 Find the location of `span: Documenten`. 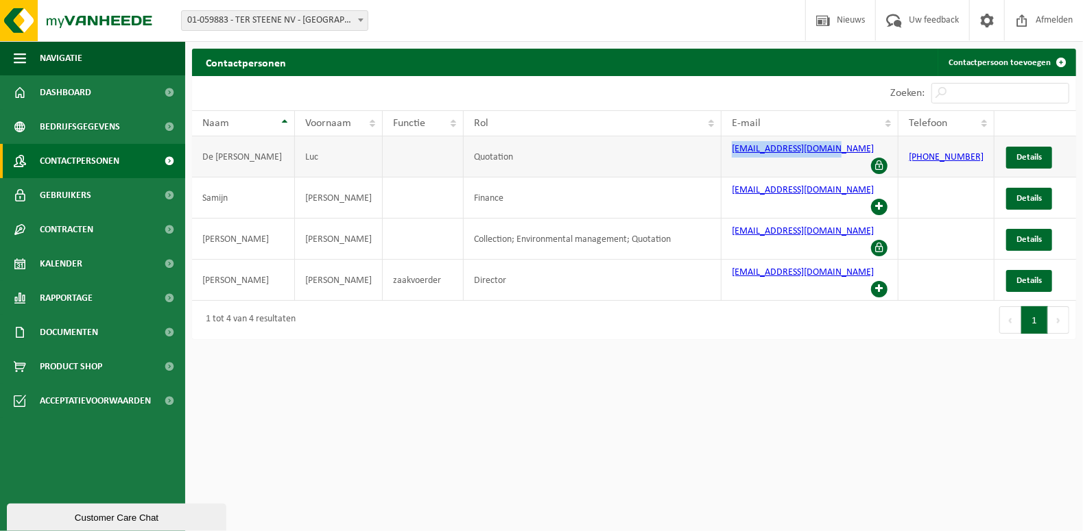

span: Documenten is located at coordinates (69, 333).